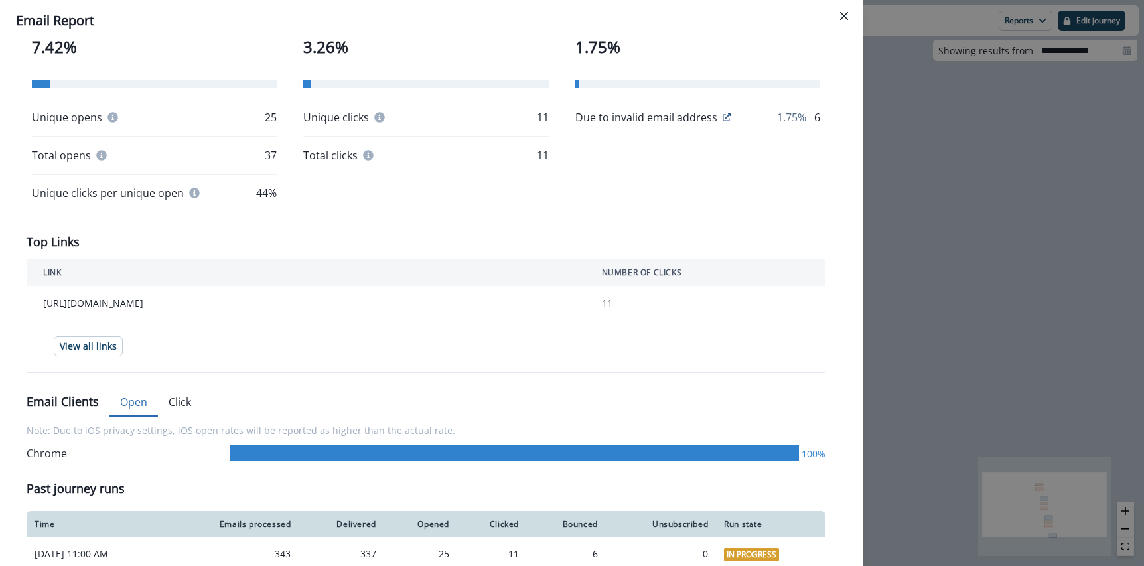 The height and width of the screenshot is (566, 1144). Describe the element at coordinates (62, 401) in the screenshot. I see `p: Email Clients` at that location.